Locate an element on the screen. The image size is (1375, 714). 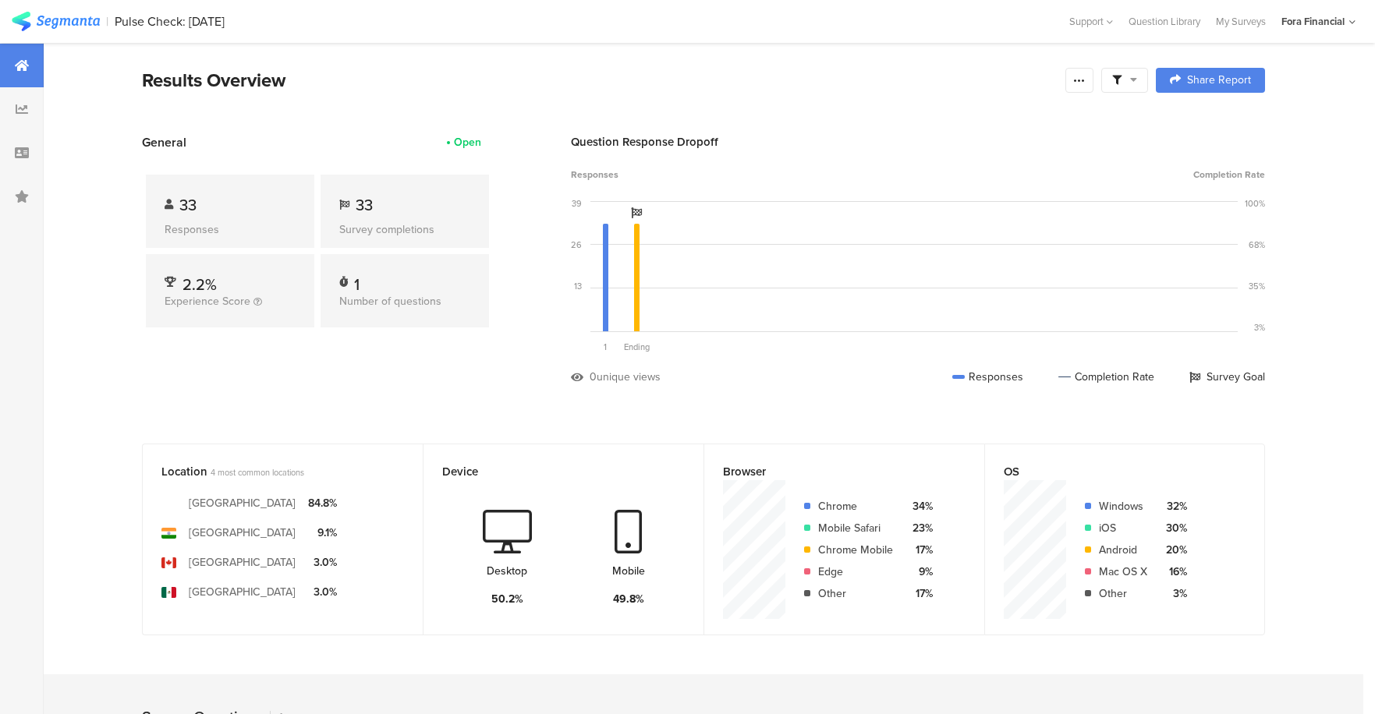
div: Desktop is located at coordinates (507, 571).